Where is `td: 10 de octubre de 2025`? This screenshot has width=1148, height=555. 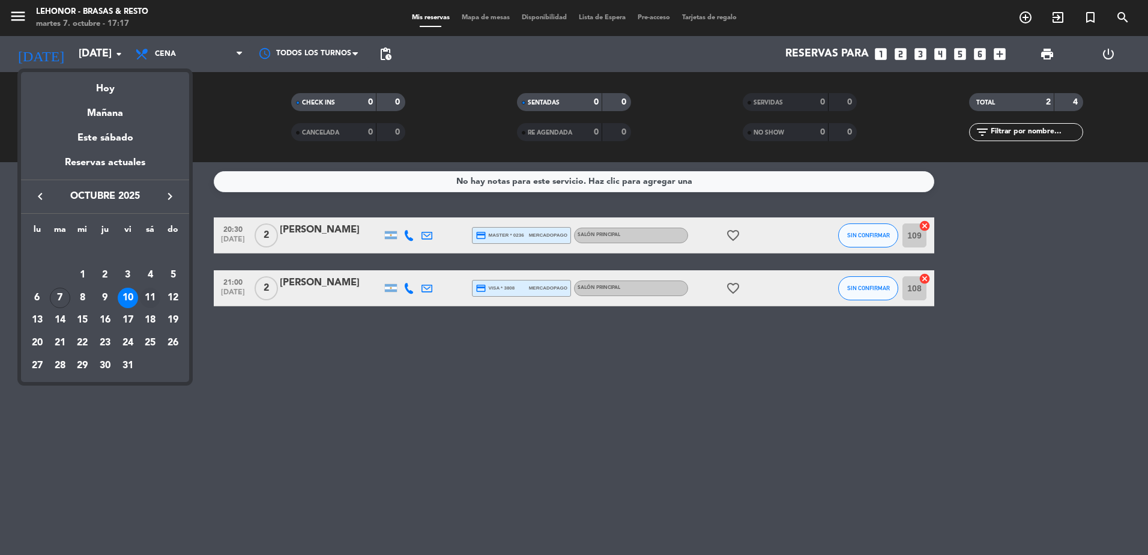
td: 10 de octubre de 2025 is located at coordinates (128, 298).